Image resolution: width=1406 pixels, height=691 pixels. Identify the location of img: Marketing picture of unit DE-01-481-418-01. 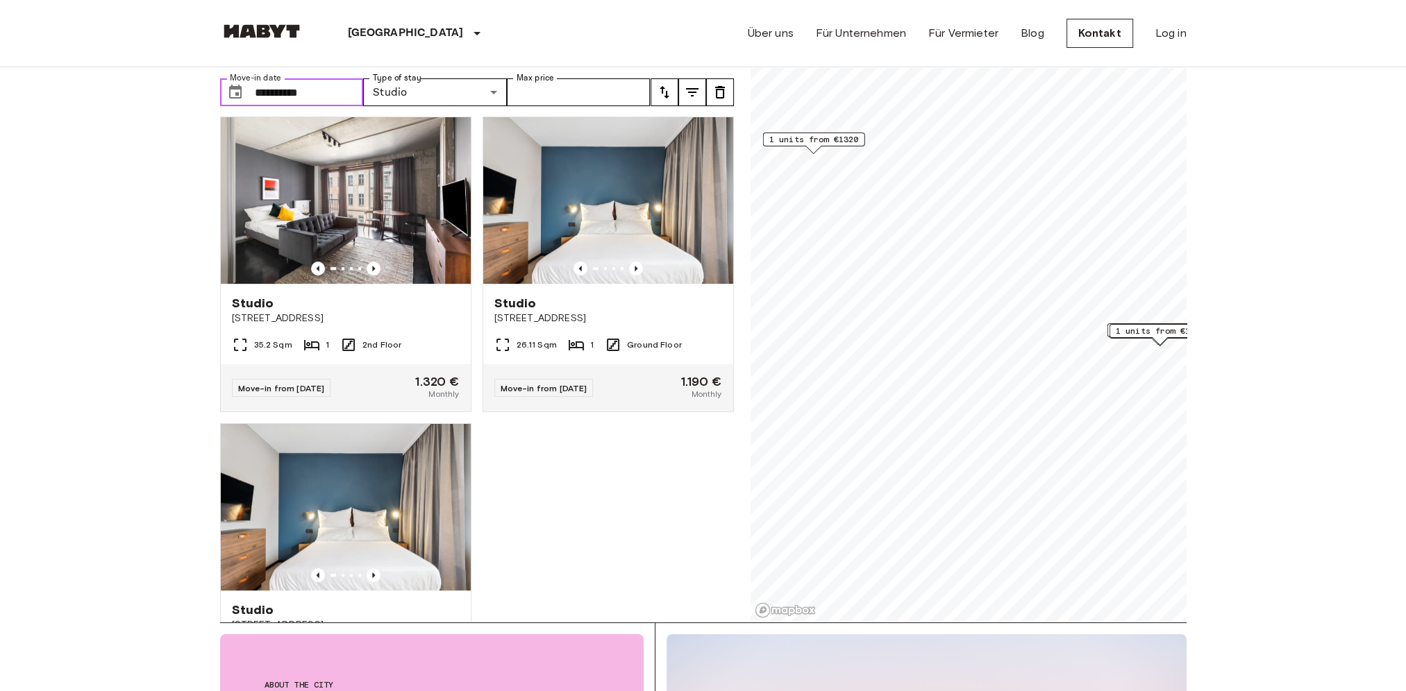
(346, 507).